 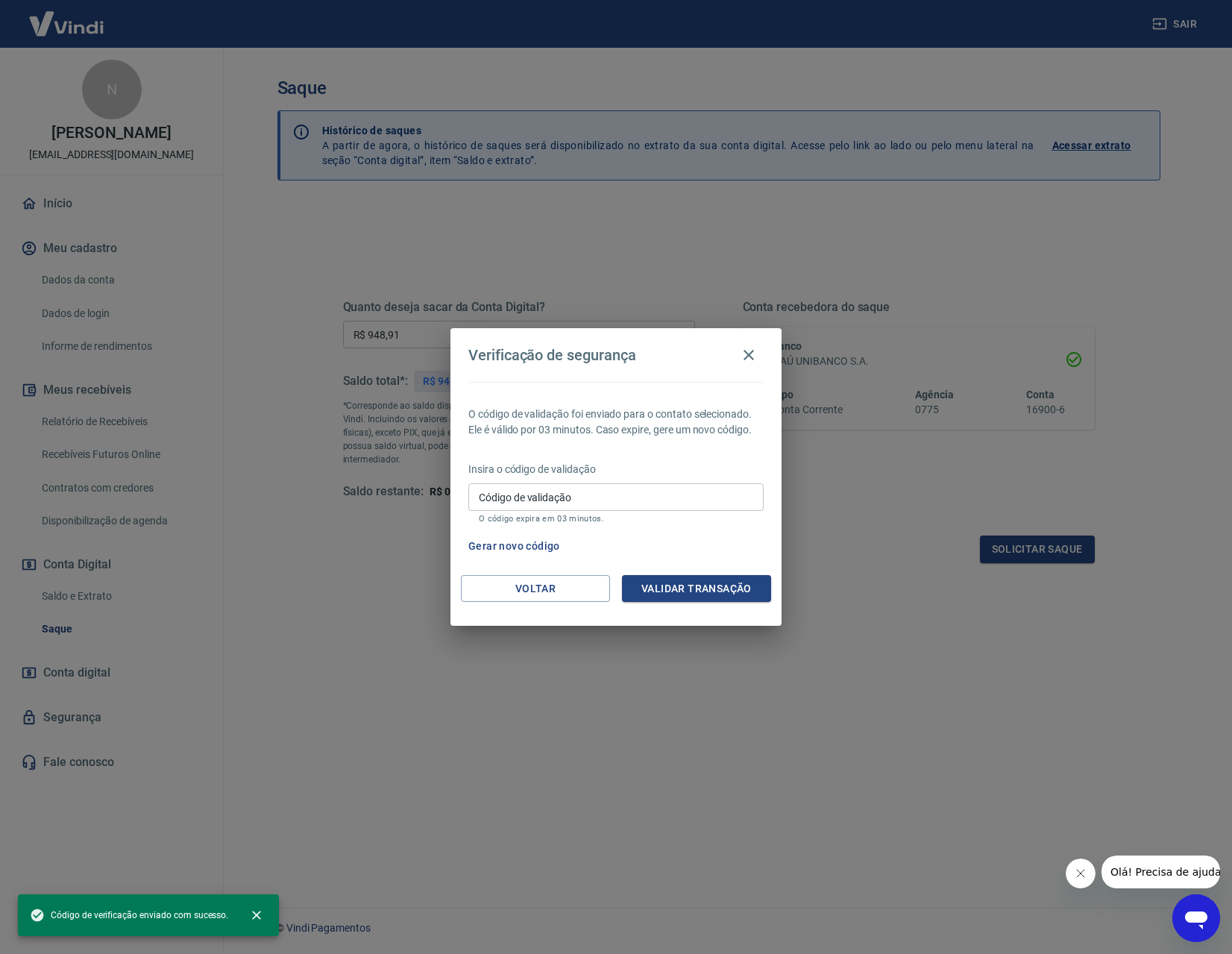 What do you see at coordinates (551, 355) in the screenshot?
I see `h4: Verificação de segurança` at bounding box center [551, 355].